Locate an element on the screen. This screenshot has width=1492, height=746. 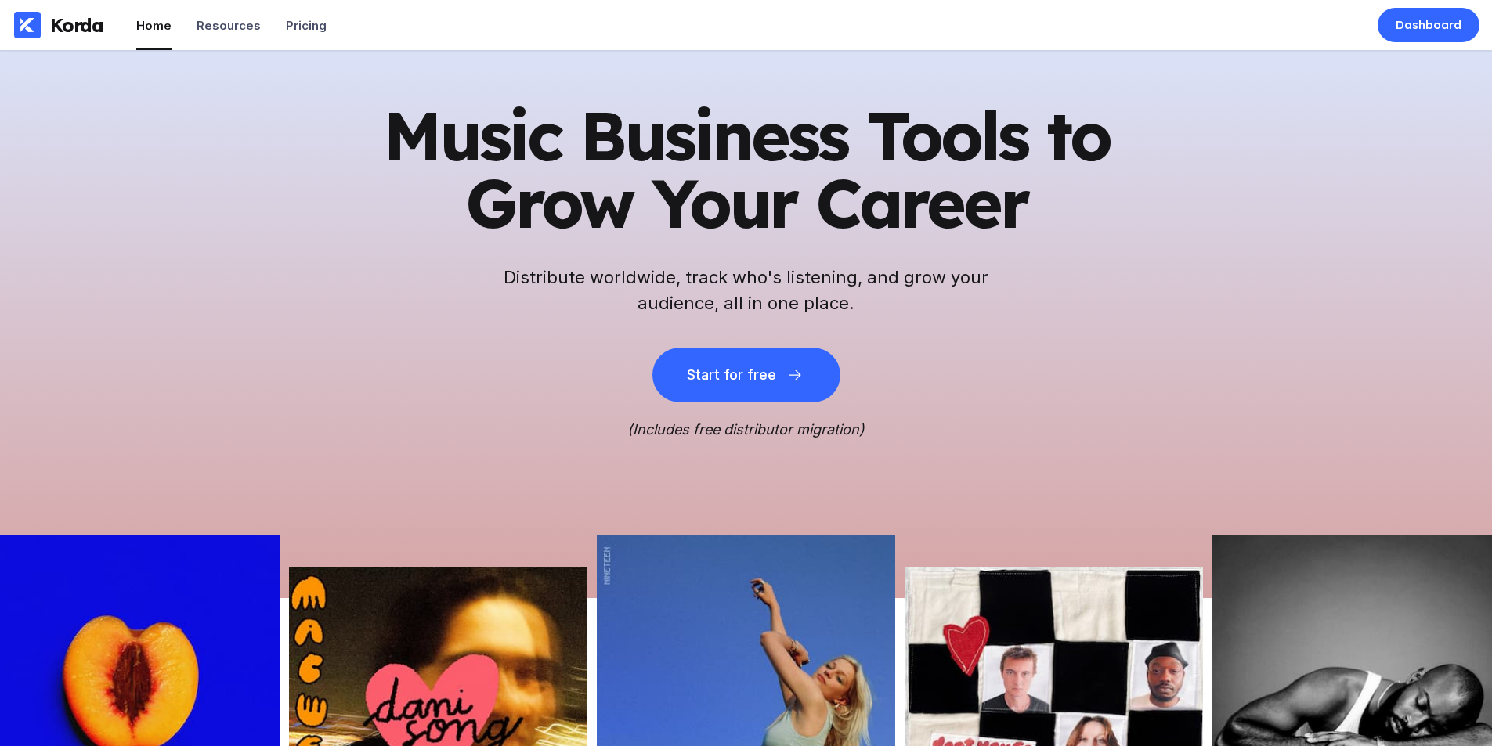
div: Resources is located at coordinates (229, 25).